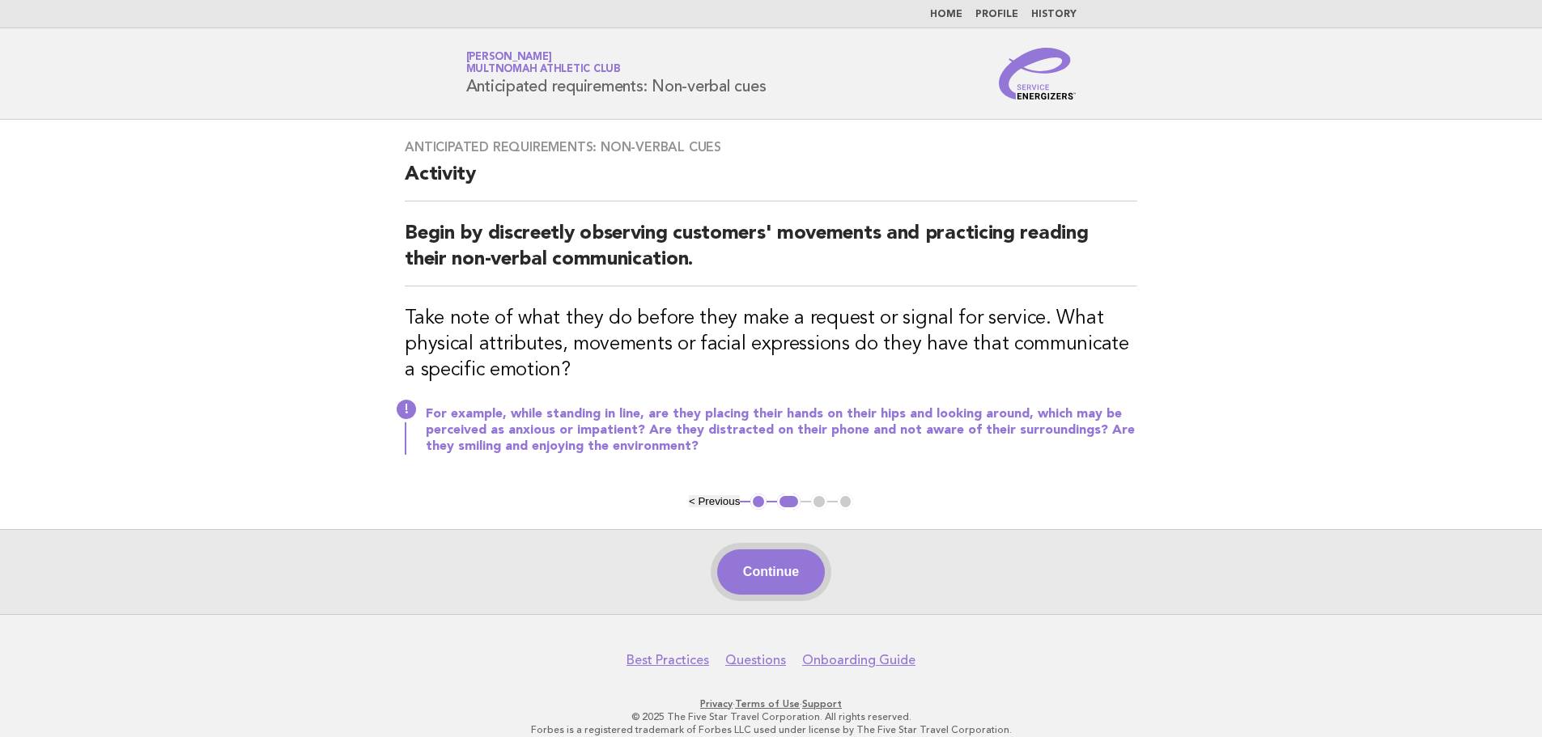 This screenshot has height=737, width=1542. I want to click on img: Service Energizers, so click(1038, 74).